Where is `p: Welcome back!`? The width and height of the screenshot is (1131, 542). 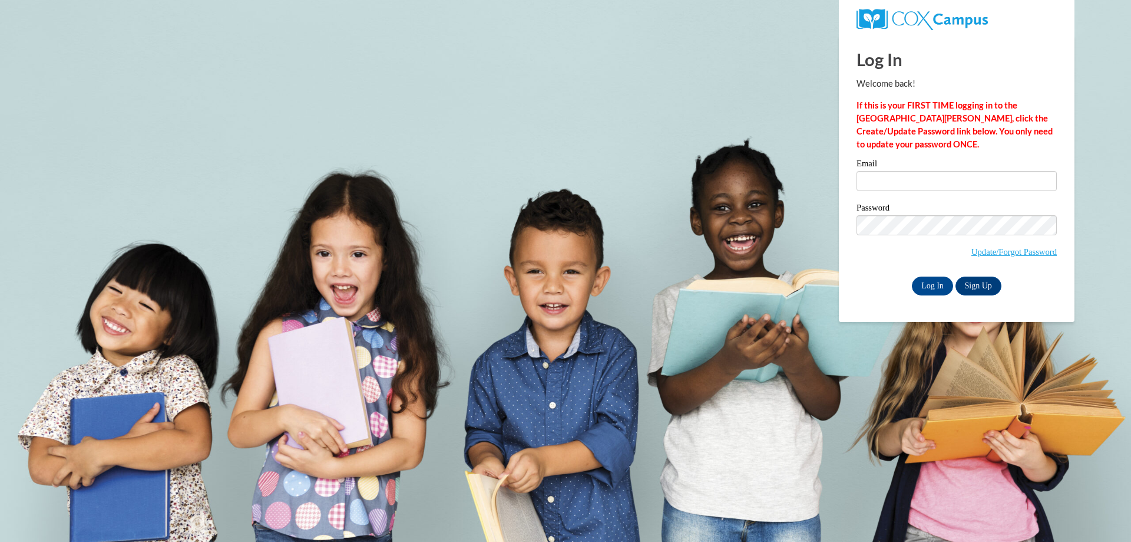
p: Welcome back! is located at coordinates (957, 84).